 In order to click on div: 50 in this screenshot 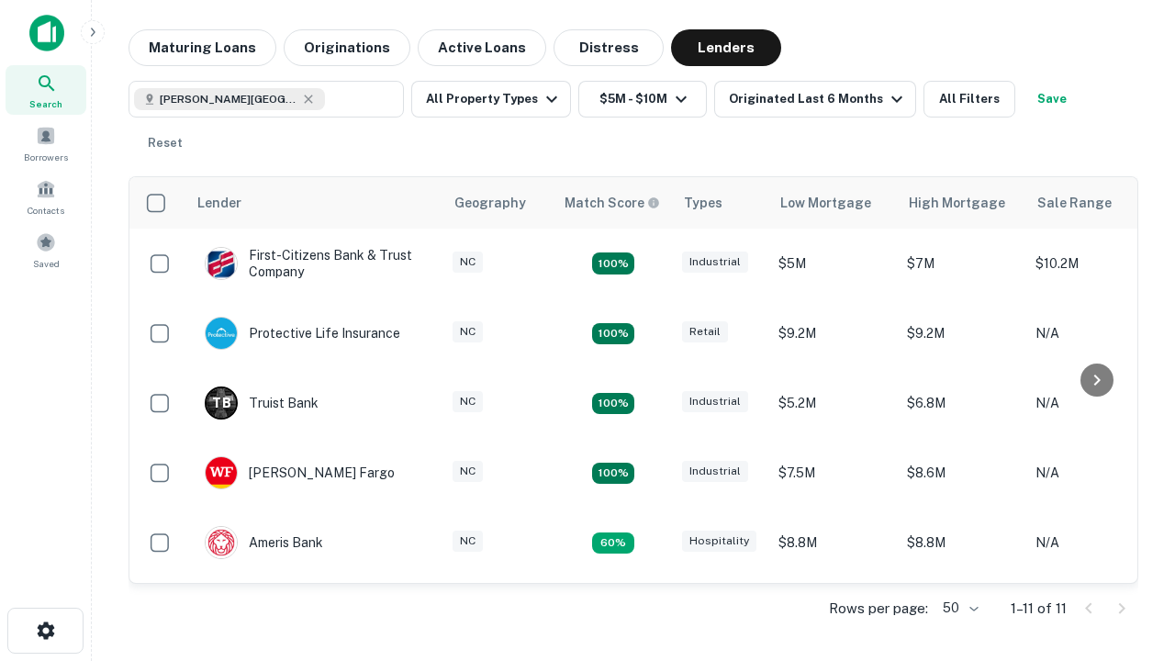, I will do `click(958, 608)`.